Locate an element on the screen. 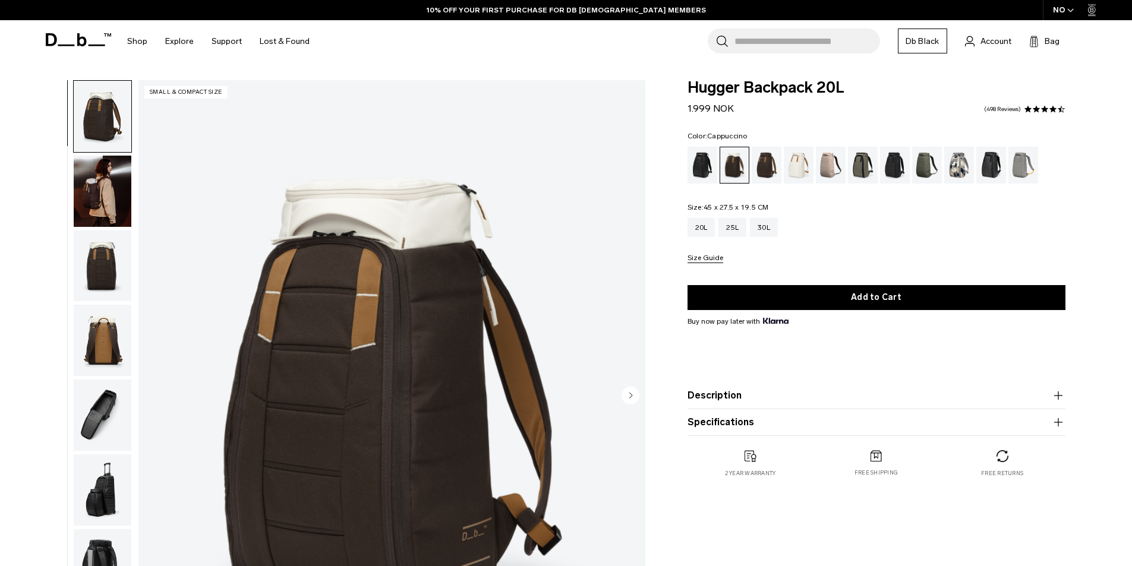  a: 498 reviews is located at coordinates (1002, 109).